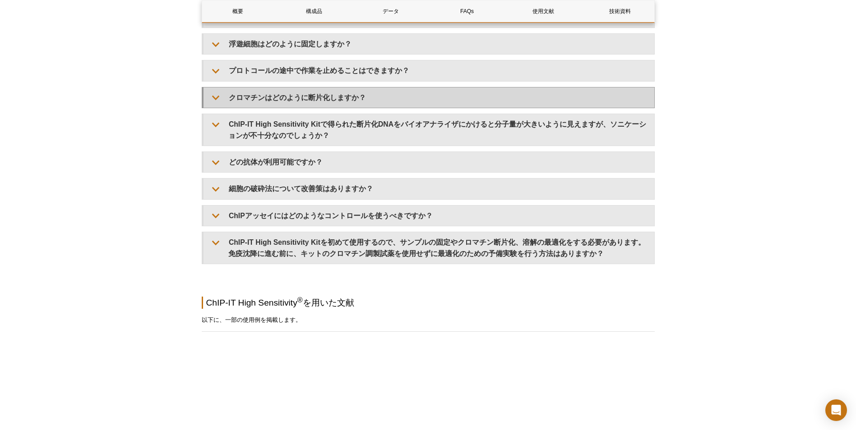  I want to click on summary: ChIPアッセイにはどのようなコントロールを使うべきですか？, so click(428, 216).